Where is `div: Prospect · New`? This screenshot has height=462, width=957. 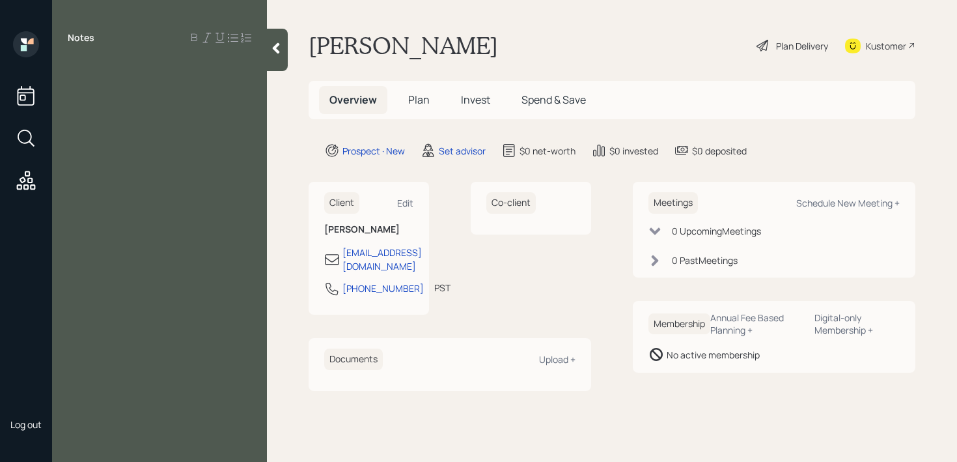
div: Prospect · New is located at coordinates (374, 150).